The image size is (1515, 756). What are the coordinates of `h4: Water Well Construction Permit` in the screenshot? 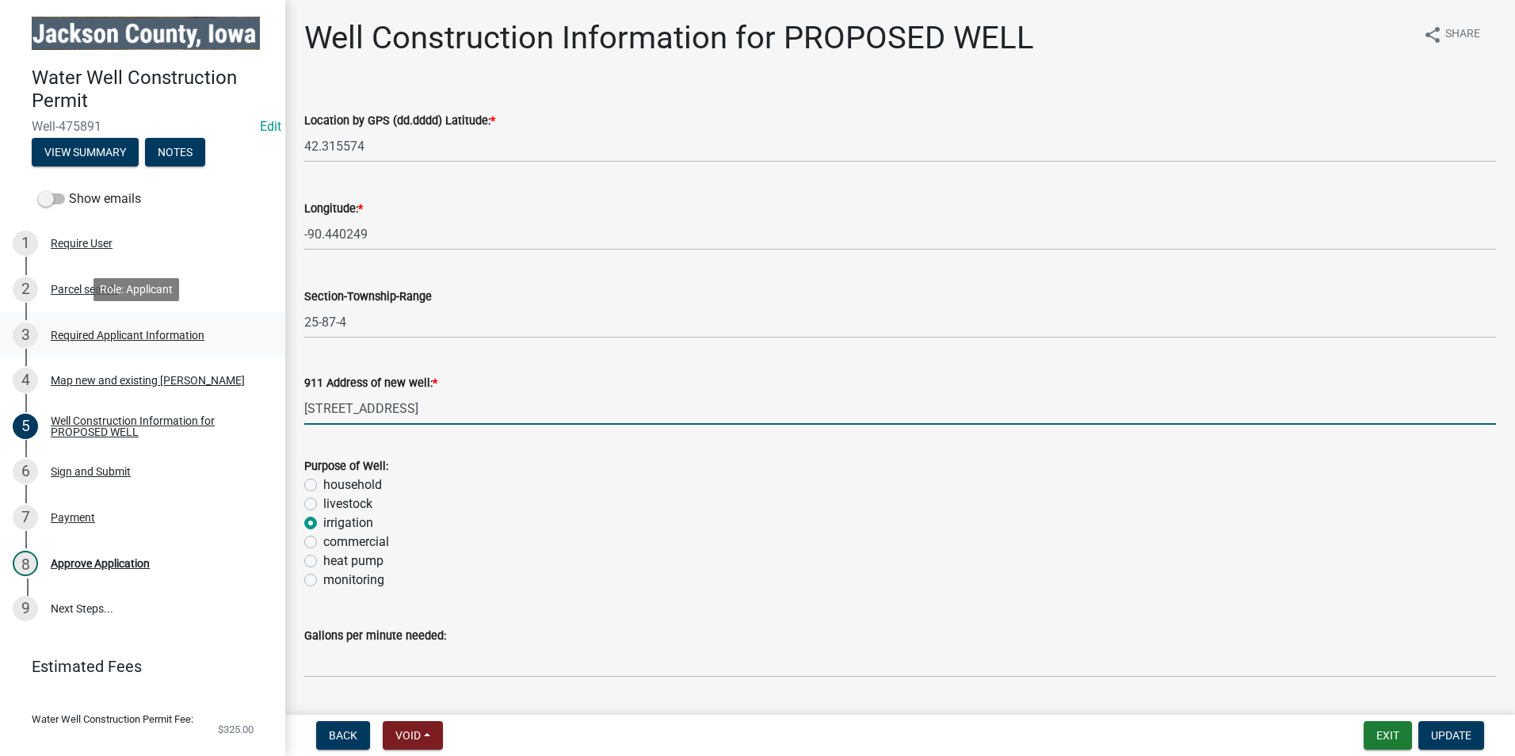 It's located at (152, 90).